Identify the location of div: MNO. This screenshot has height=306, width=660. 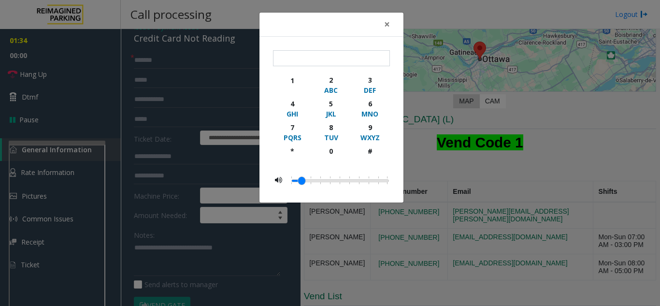
(369, 113).